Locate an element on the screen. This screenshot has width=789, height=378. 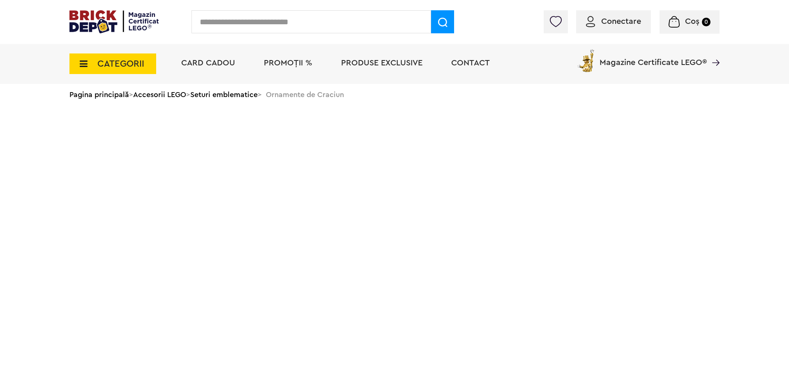
a: Conectare is located at coordinates (613, 21).